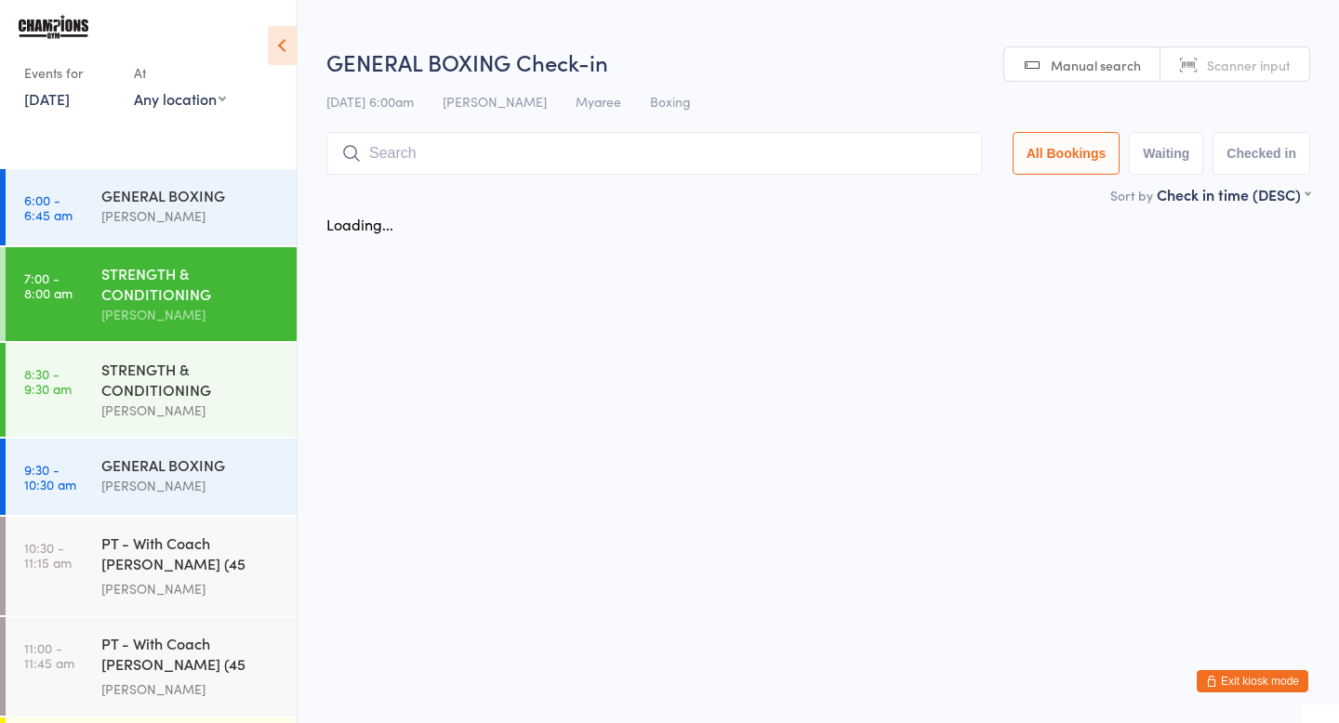  Describe the element at coordinates (1233, 194) in the screenshot. I see `div: Check in time (DESC)` at that location.